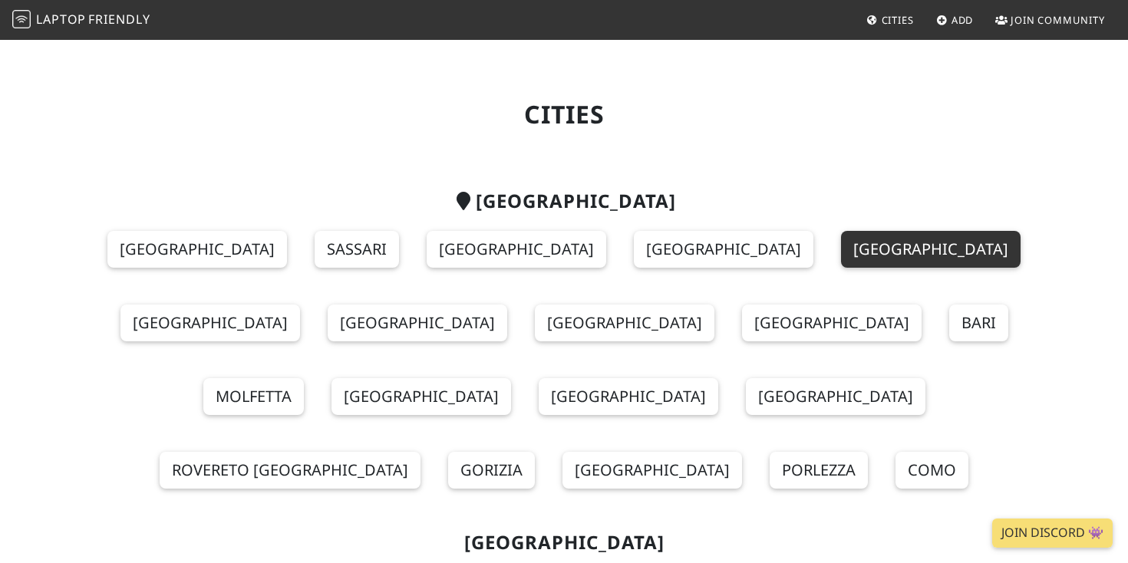 The height and width of the screenshot is (563, 1128). Describe the element at coordinates (357, 249) in the screenshot. I see `a: Sassari` at that location.